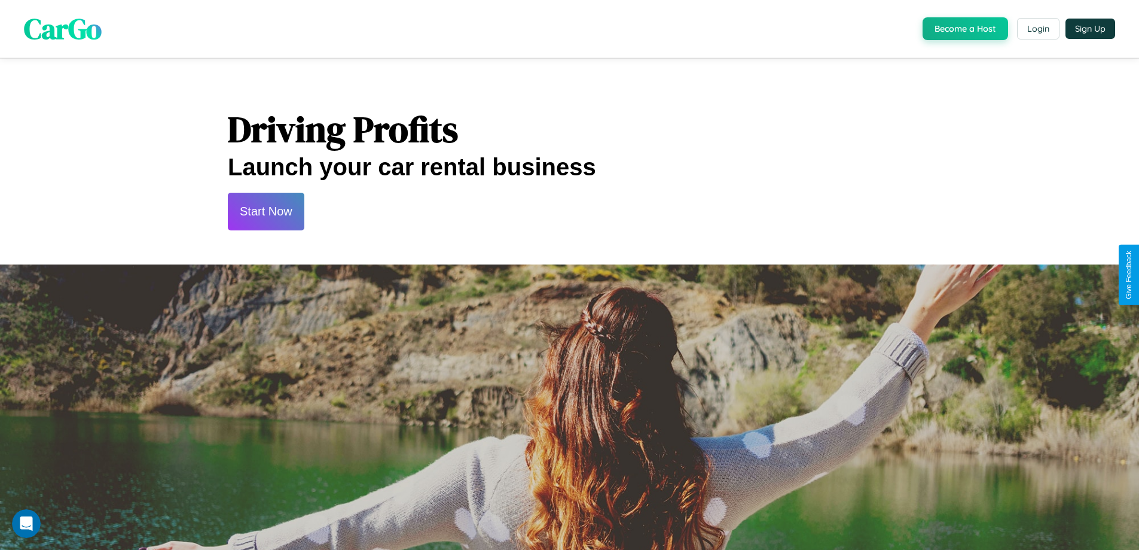 The width and height of the screenshot is (1139, 550). I want to click on button: Start Now, so click(266, 211).